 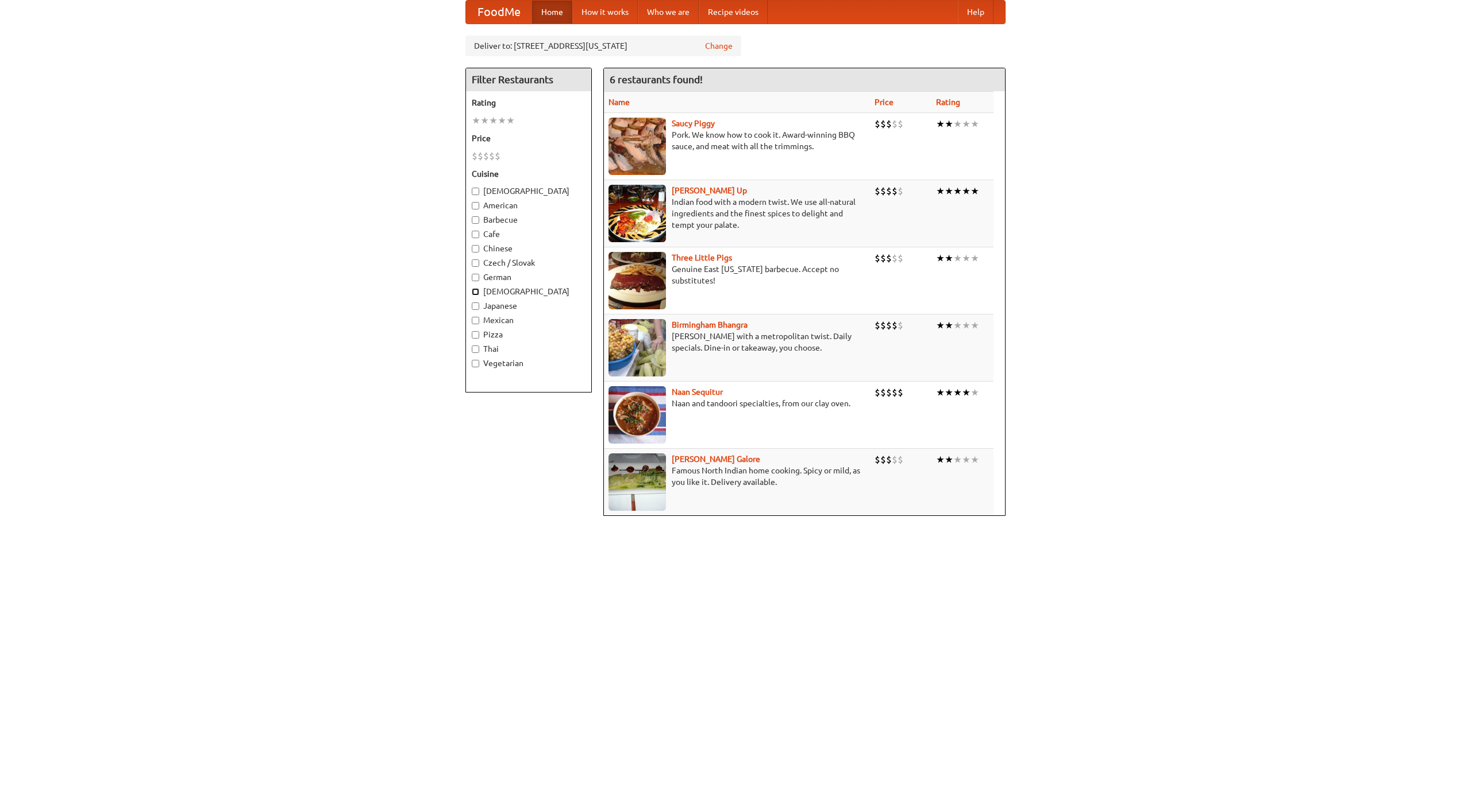 I want to click on input: Barbecue, so click(x=475, y=220).